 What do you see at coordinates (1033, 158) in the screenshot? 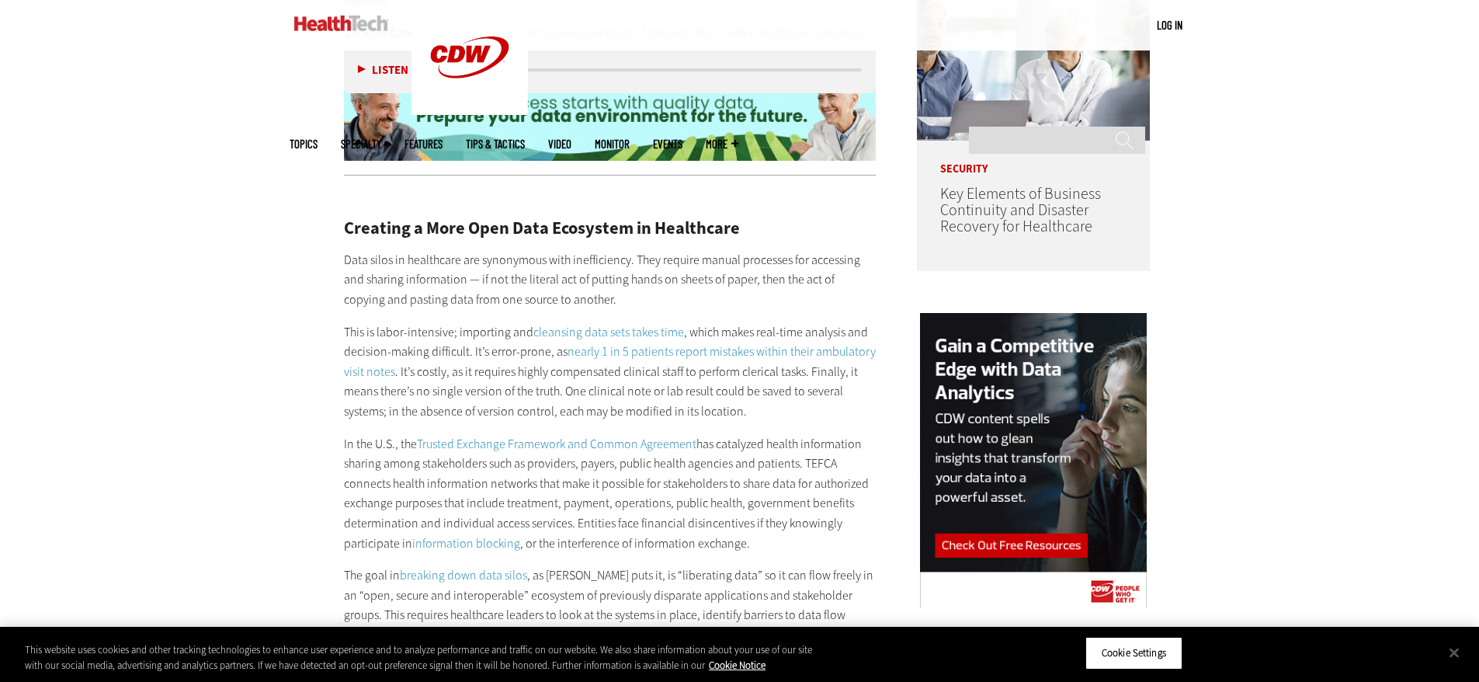
I see `p: Security` at bounding box center [1033, 158].